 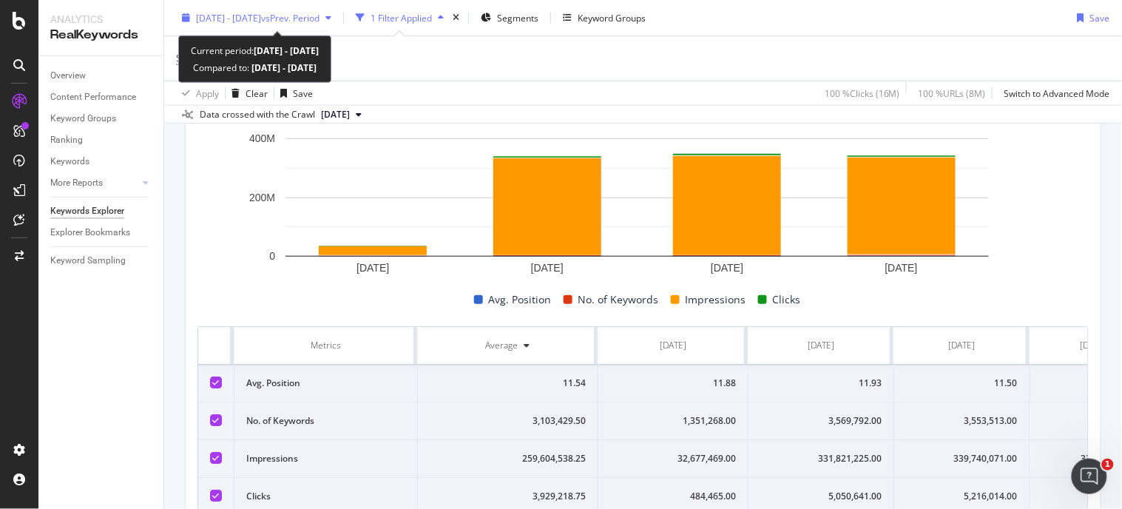 What do you see at coordinates (507, 459) in the screenshot?
I see `div: 259,604,538.25` at bounding box center [507, 459].